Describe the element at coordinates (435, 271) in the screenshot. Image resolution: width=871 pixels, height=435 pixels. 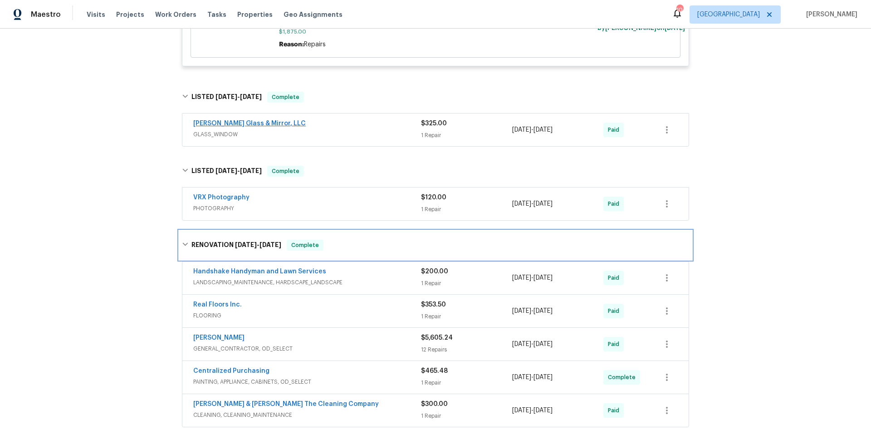
I see `span: $200.00` at that location.